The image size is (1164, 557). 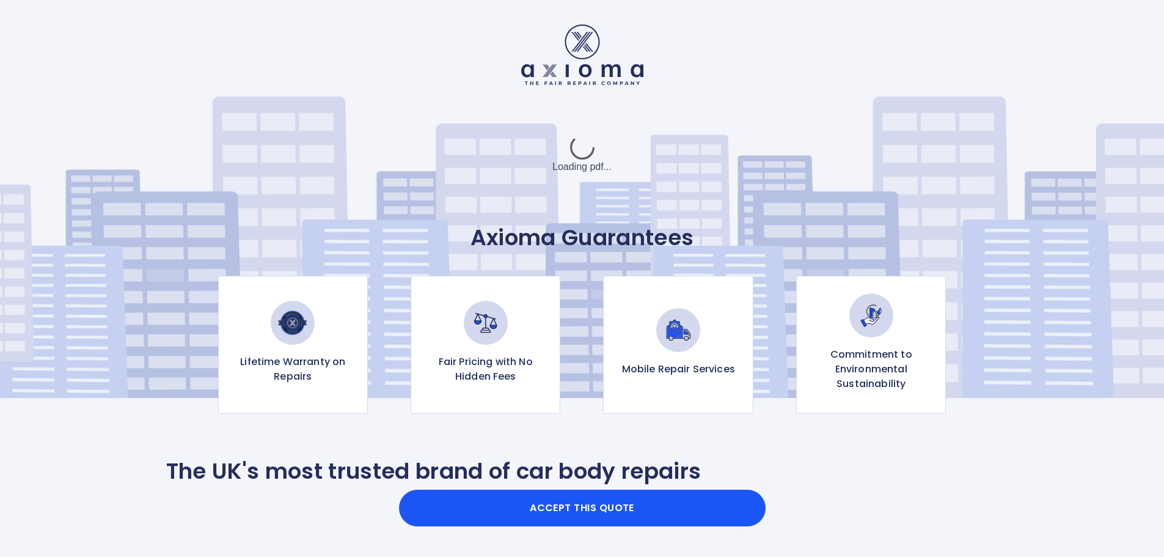 What do you see at coordinates (293, 369) in the screenshot?
I see `p: Lifetime Warranty on Repairs` at bounding box center [293, 369].